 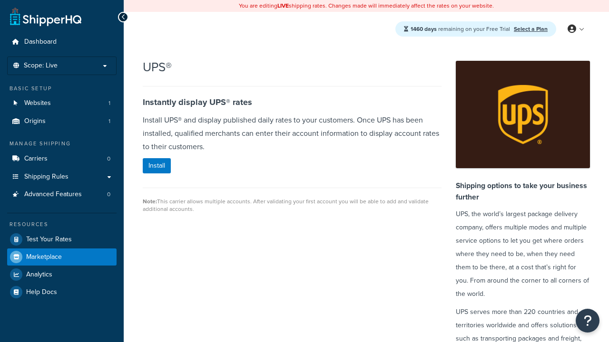 I want to click on a: Help Docs, so click(x=62, y=292).